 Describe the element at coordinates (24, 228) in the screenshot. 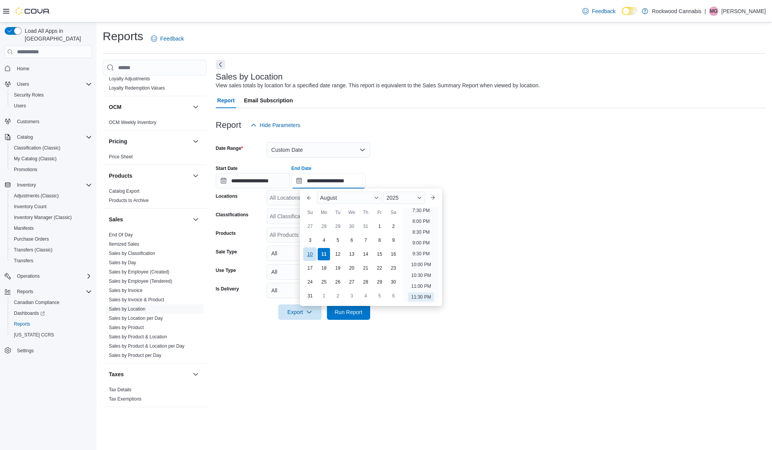

I see `a: Manifests` at that location.